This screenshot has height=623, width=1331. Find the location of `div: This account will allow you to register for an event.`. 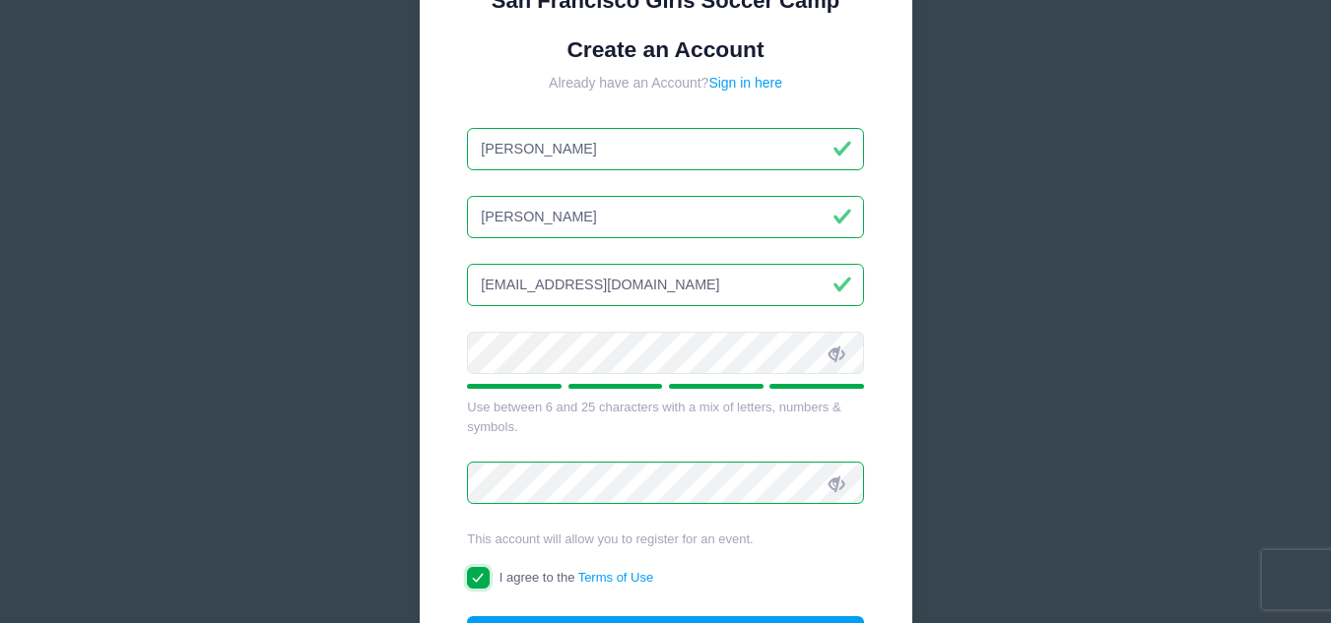

div: This account will allow you to register for an event. is located at coordinates (665, 540).